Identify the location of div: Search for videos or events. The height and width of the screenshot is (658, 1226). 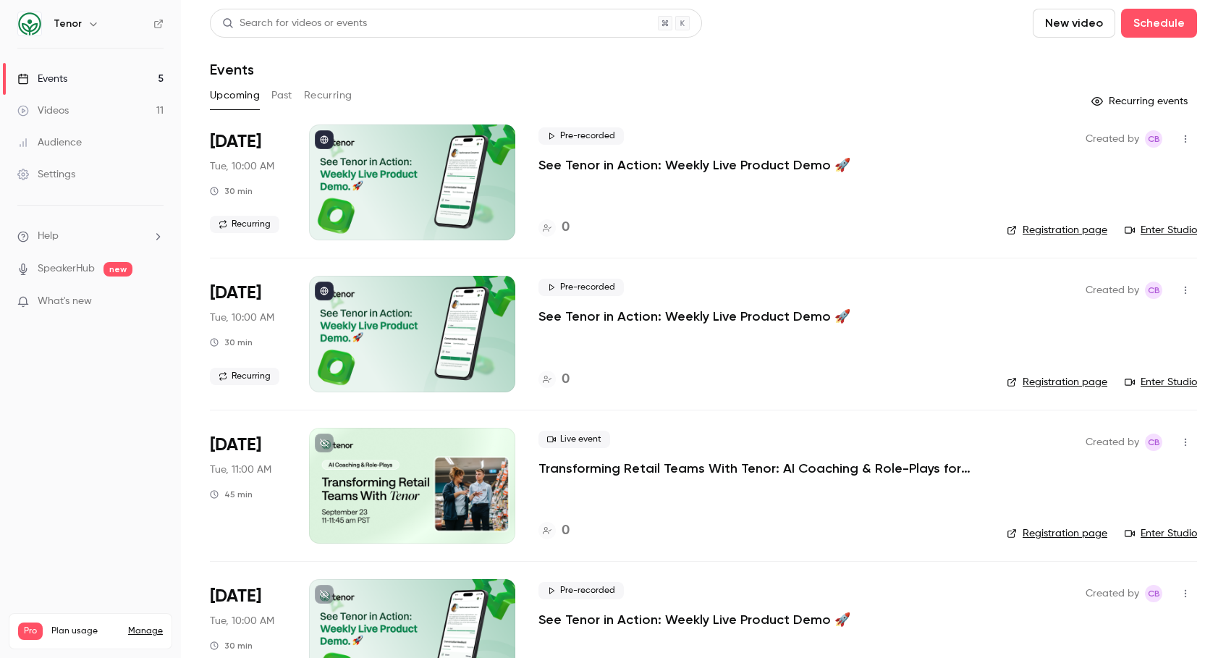
(295, 23).